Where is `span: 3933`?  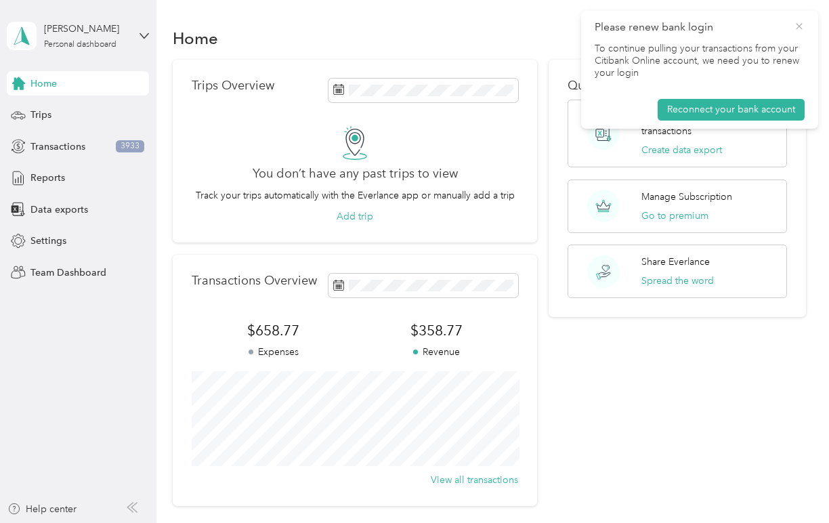
span: 3933 is located at coordinates (130, 146).